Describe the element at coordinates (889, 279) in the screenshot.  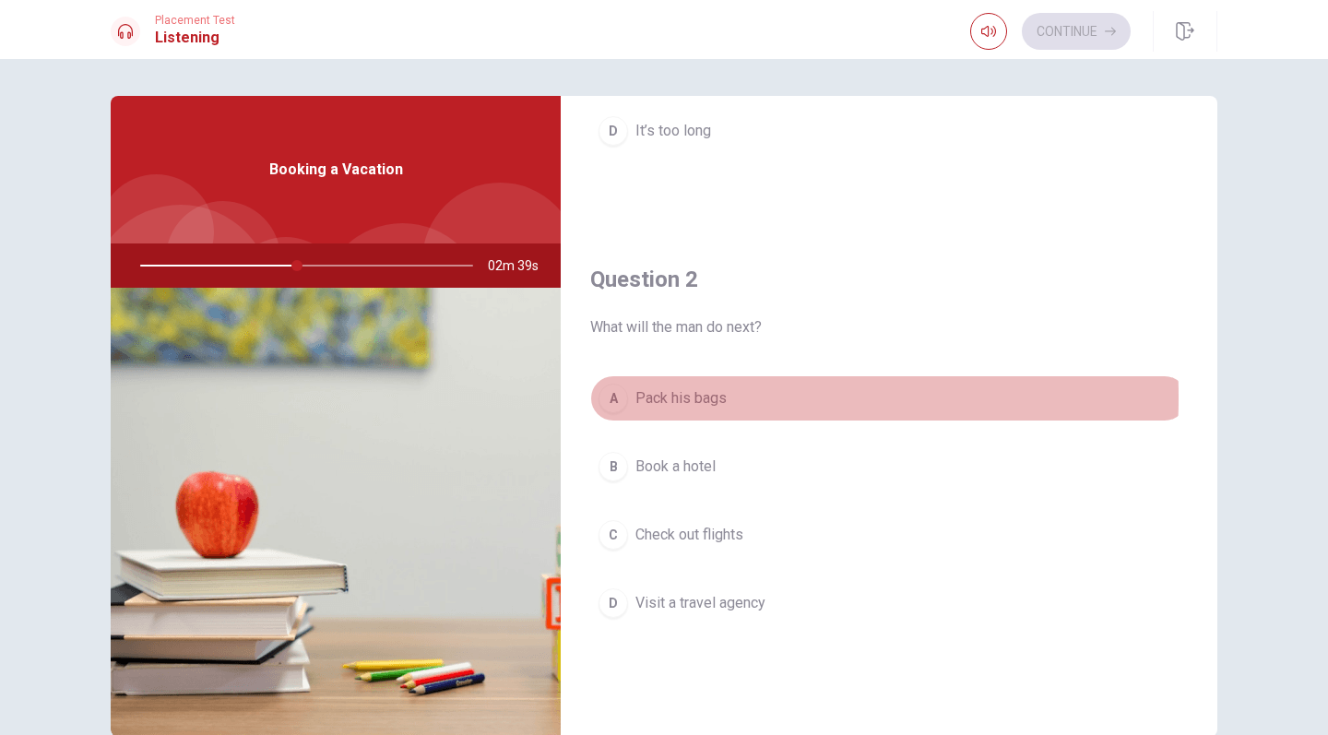
I see `h4: Question 2` at that location.